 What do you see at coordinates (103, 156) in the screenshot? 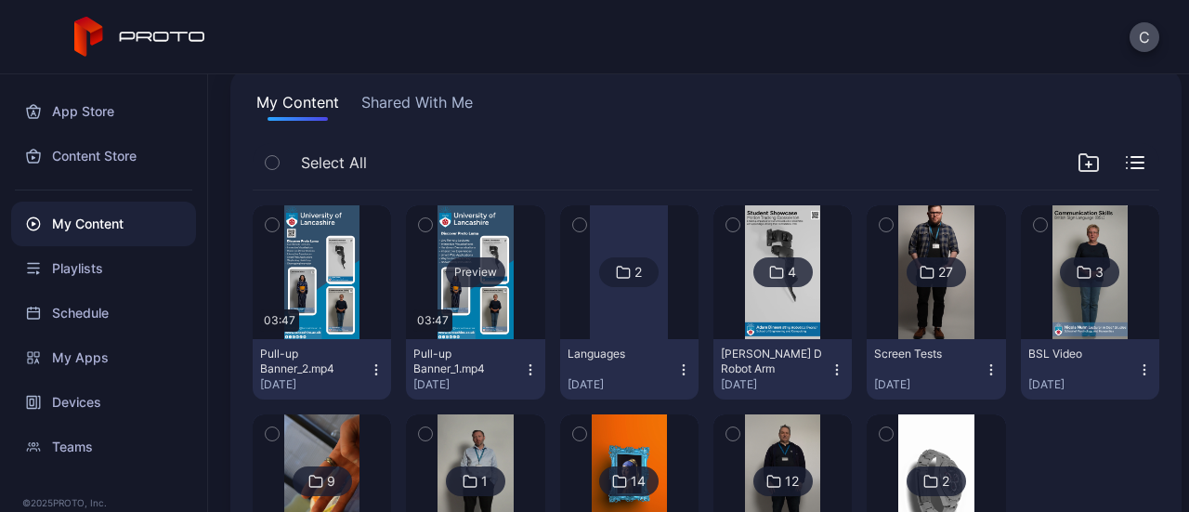
I see `a: Content Store` at bounding box center [103, 156].